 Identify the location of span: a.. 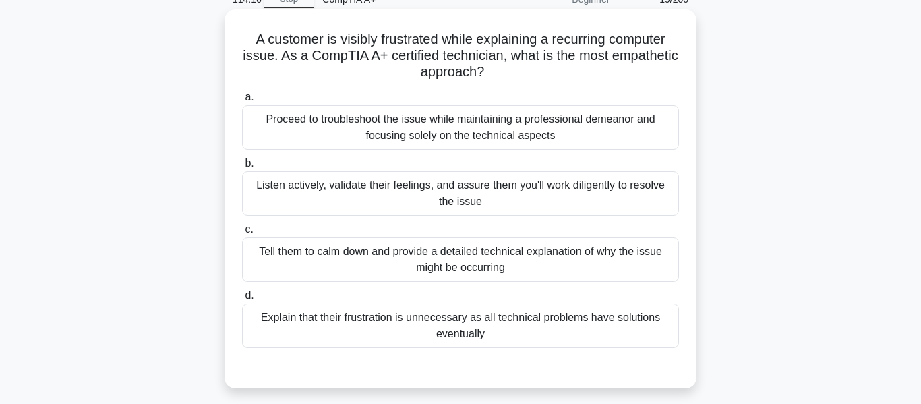
(249, 96).